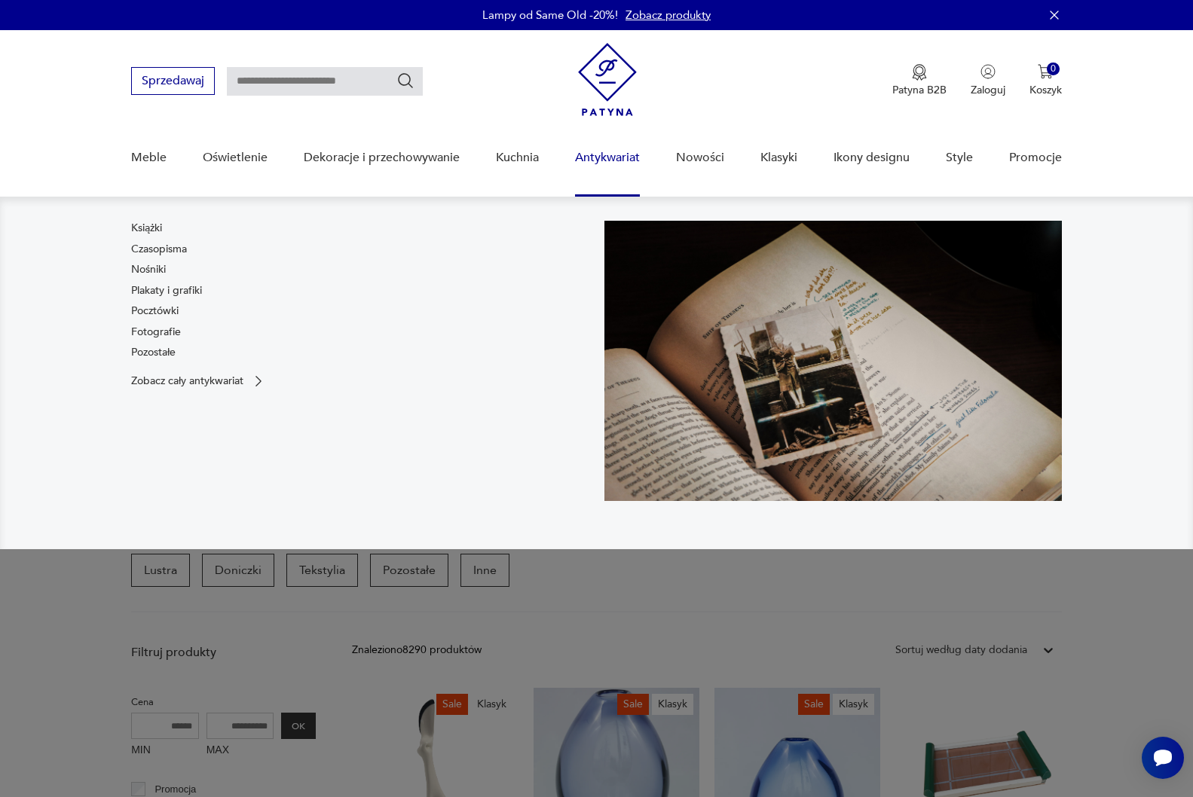 The image size is (1193, 797). I want to click on a: Dekoracje i przechowywanie, so click(381, 158).